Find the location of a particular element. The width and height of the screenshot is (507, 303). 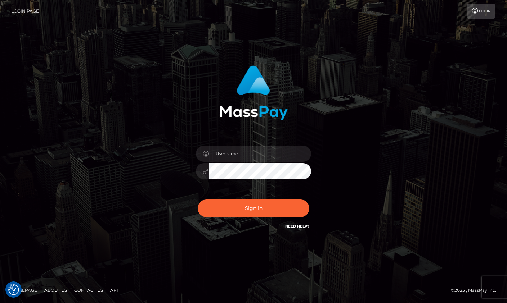

a: About Us is located at coordinates (55, 291).